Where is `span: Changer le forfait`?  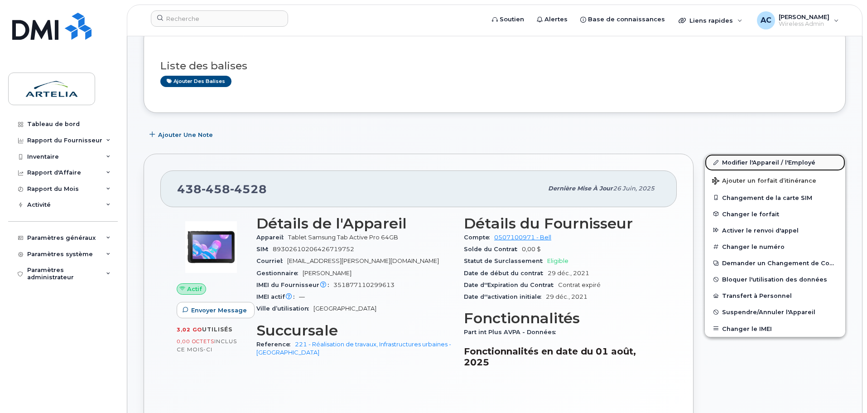
span: Changer le forfait is located at coordinates (750, 213).